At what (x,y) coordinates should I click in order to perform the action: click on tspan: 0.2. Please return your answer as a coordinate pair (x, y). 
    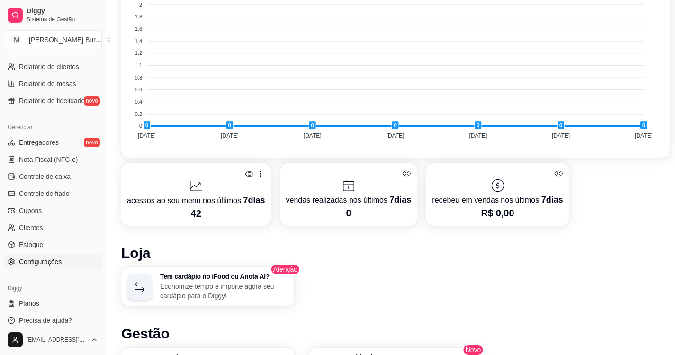
    Looking at the image, I should click on (138, 114).